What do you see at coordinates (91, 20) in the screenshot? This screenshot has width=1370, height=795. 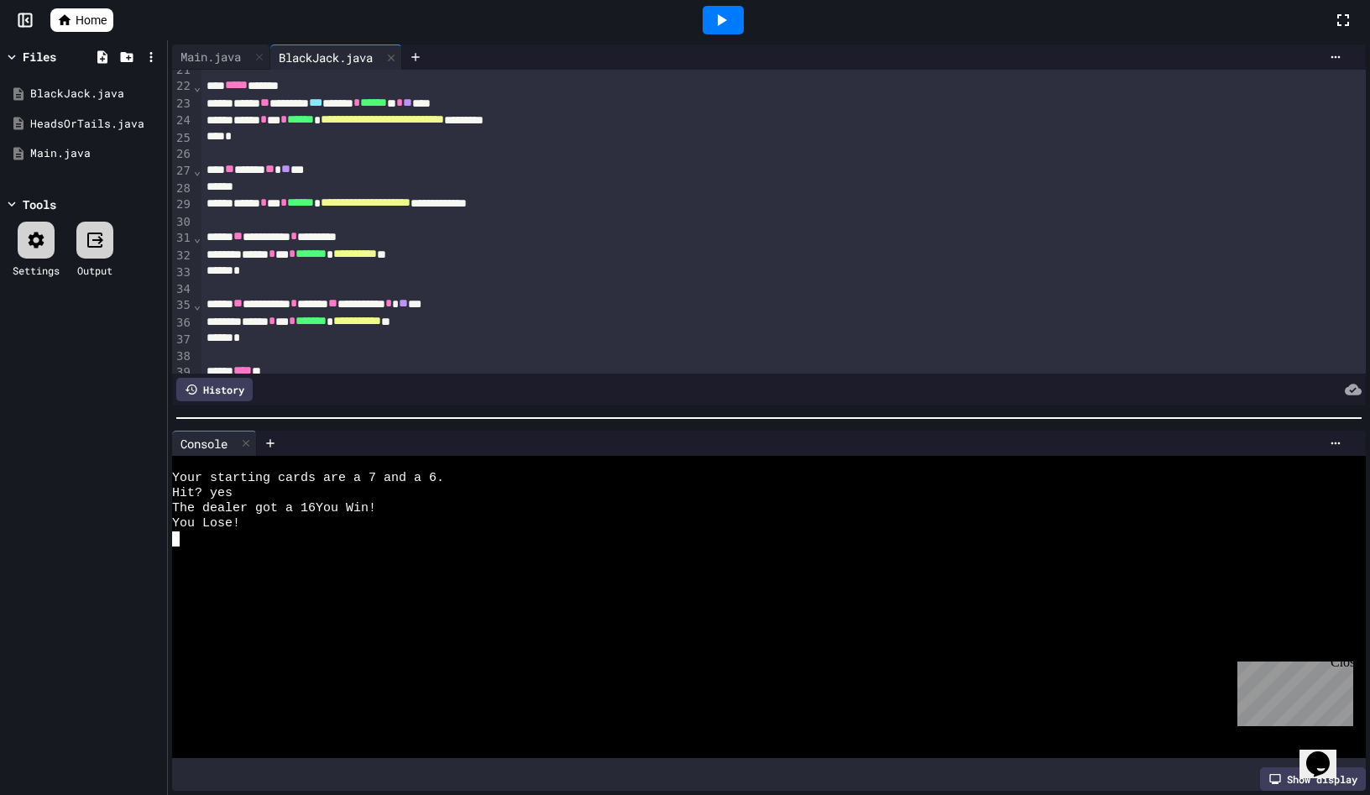 I see `span: Home` at bounding box center [91, 20].